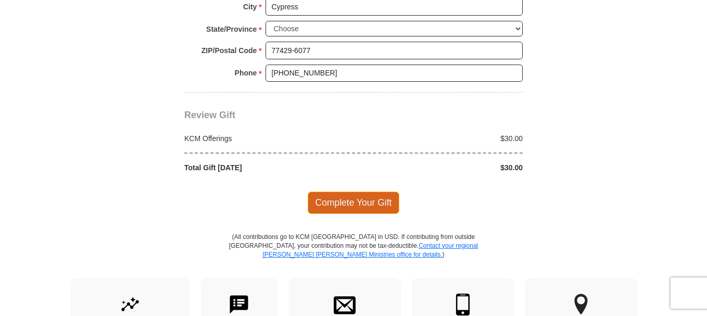 This screenshot has height=316, width=707. Describe the element at coordinates (229, 51) in the screenshot. I see `strong: ZIP/Postal Code` at that location.